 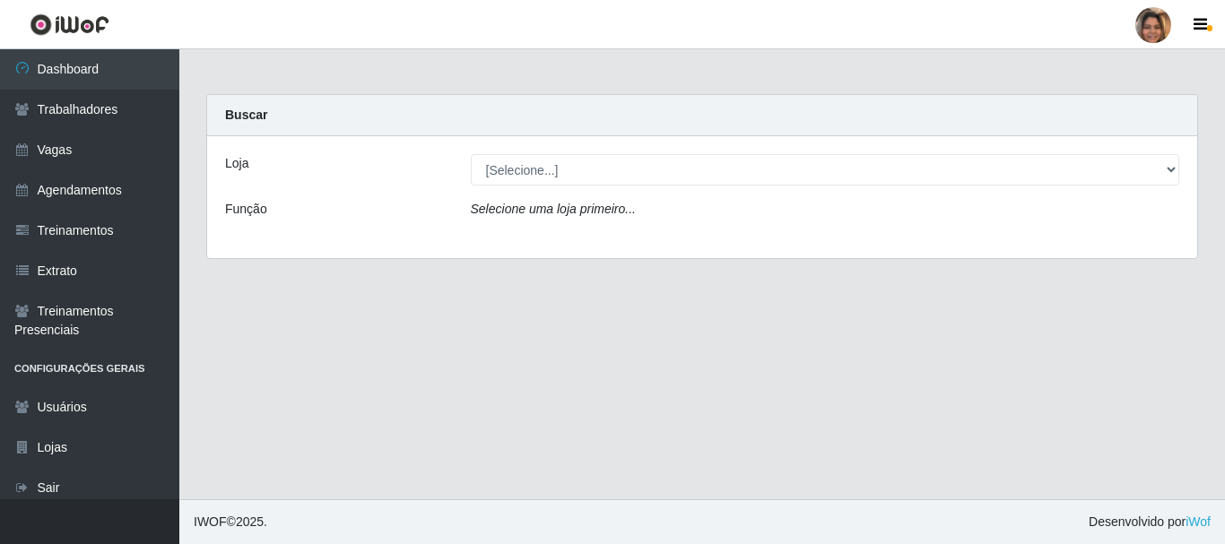 I want to click on label: Loja, so click(x=237, y=163).